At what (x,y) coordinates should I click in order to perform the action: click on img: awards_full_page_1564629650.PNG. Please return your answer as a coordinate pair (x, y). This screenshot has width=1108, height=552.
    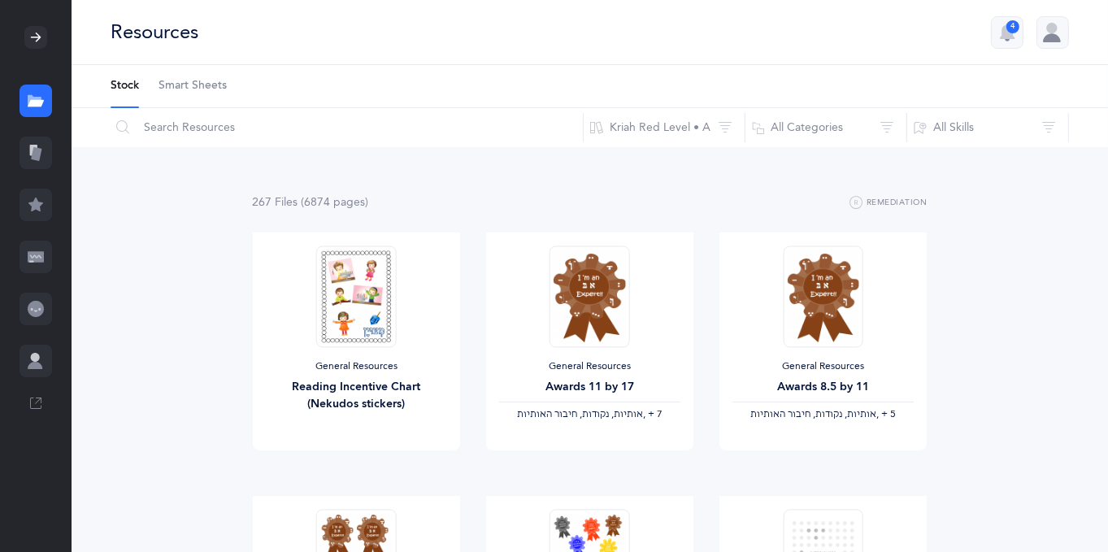
    Looking at the image, I should click on (823, 296).